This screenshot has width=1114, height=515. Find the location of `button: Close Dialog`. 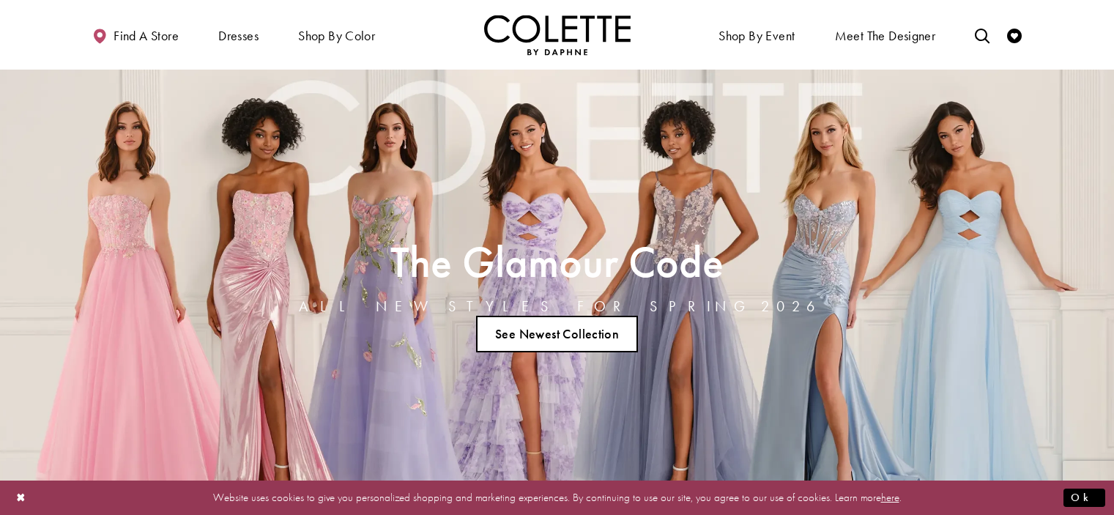

button: Close Dialog is located at coordinates (21, 497).